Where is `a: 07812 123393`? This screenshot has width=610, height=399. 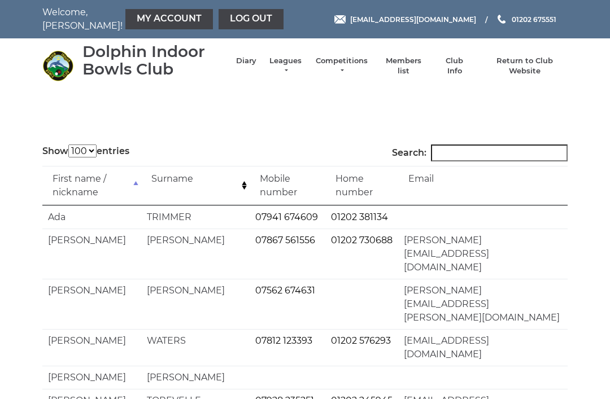 a: 07812 123393 is located at coordinates (283, 340).